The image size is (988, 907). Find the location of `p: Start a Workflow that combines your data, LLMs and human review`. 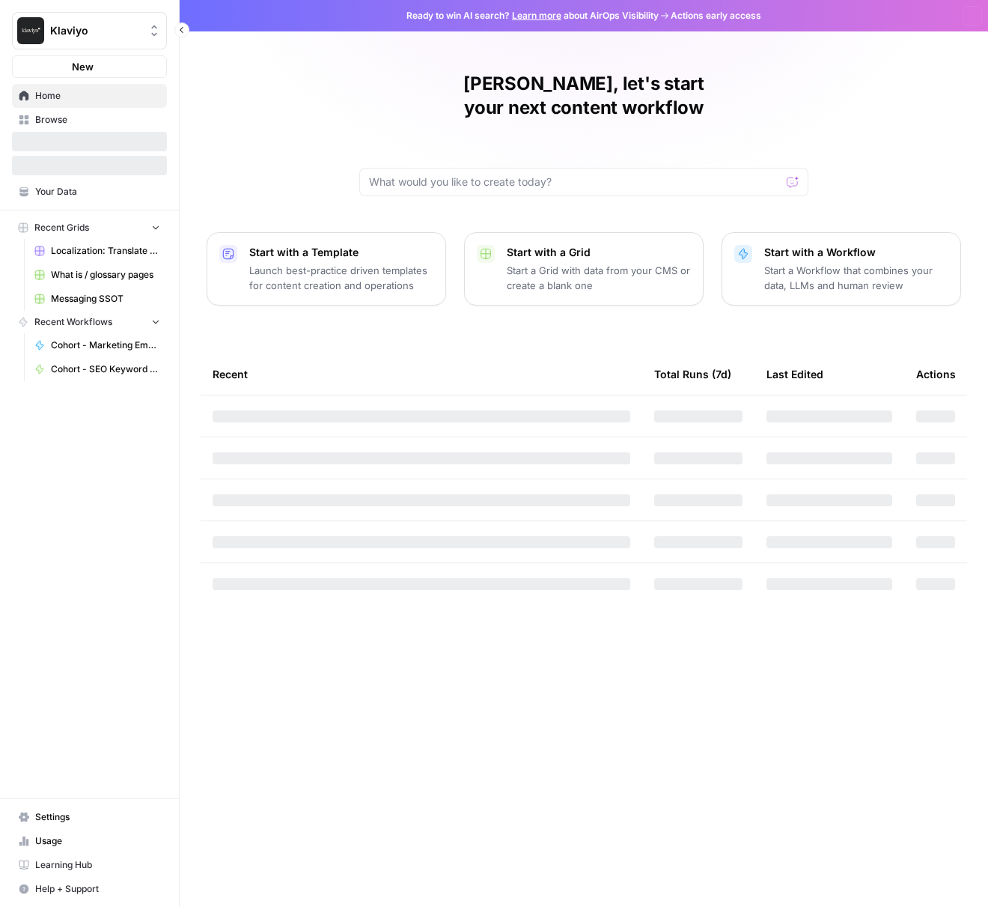

p: Start a Workflow that combines your data, LLMs and human review is located at coordinates (857, 278).